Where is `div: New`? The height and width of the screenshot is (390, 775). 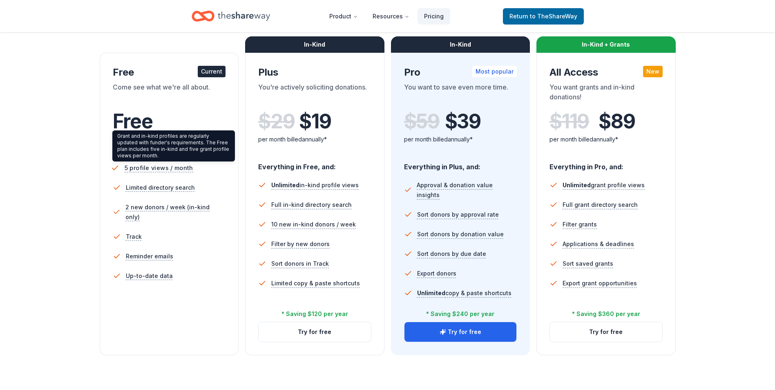
div: New is located at coordinates (653, 71).